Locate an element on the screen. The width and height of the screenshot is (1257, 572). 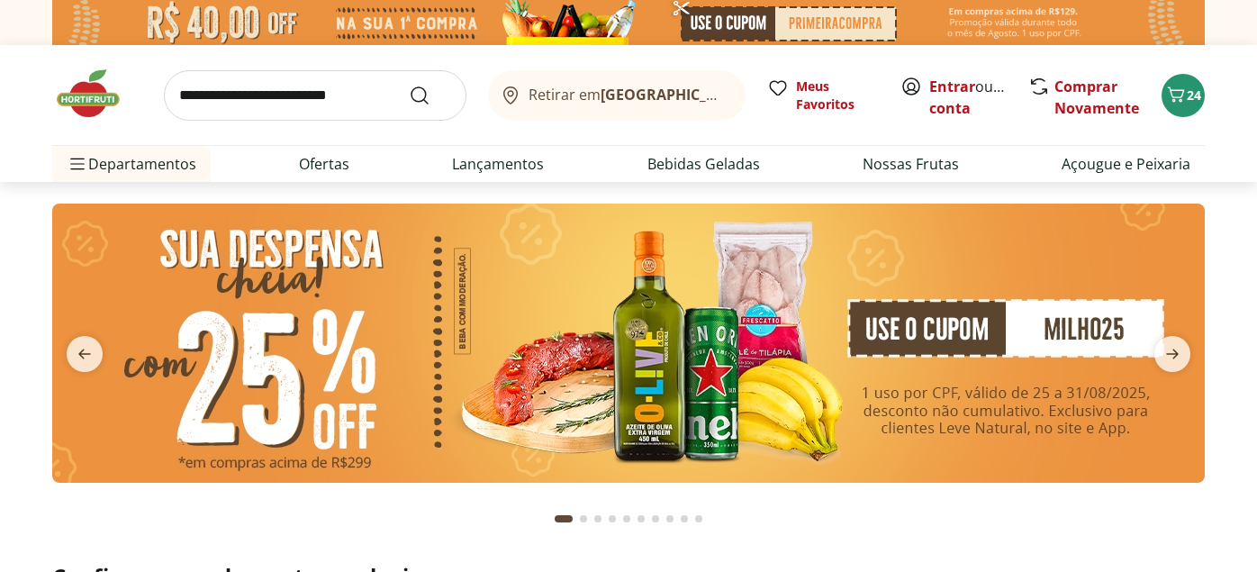
button: Go to page 10 from fs-carousel is located at coordinates (699, 519).